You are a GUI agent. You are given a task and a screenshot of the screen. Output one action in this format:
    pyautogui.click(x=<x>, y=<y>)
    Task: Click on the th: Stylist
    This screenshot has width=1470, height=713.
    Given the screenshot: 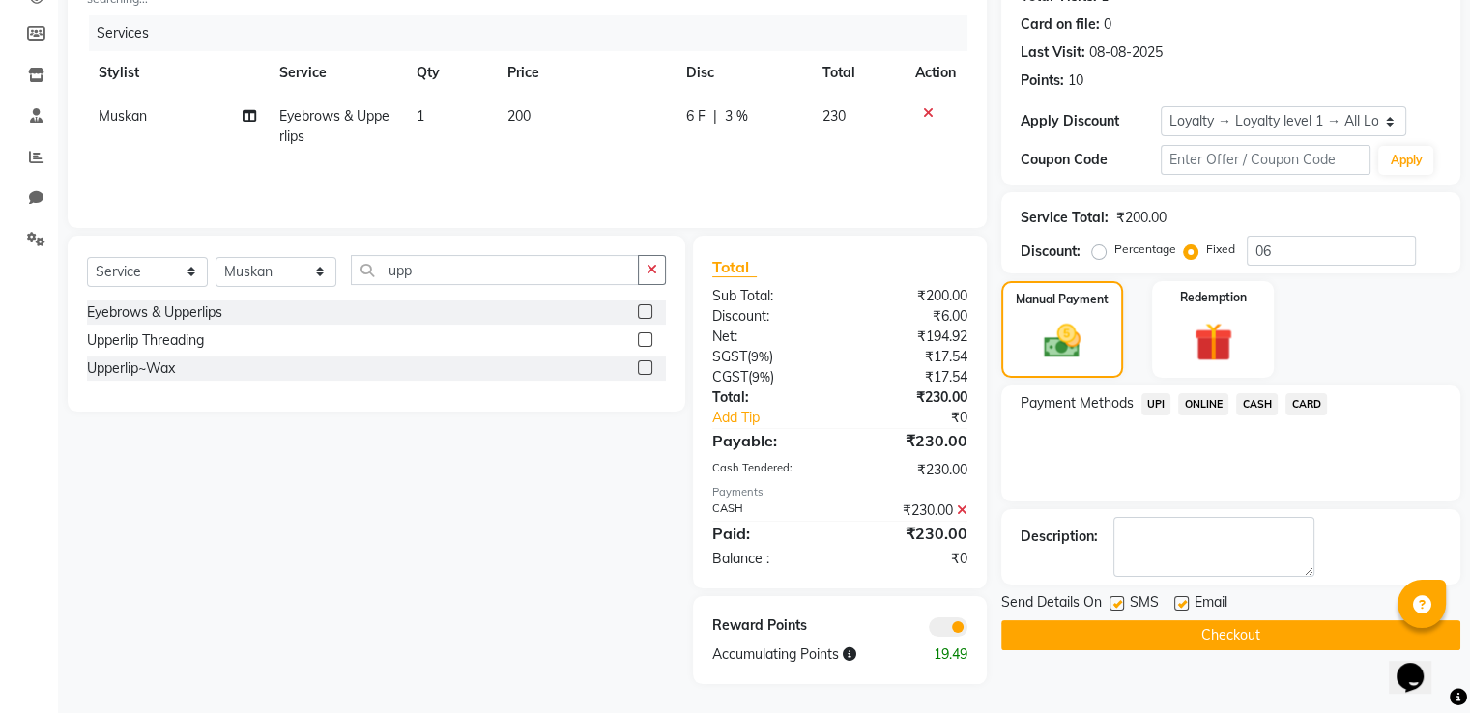 What is the action you would take?
    pyautogui.click(x=177, y=72)
    